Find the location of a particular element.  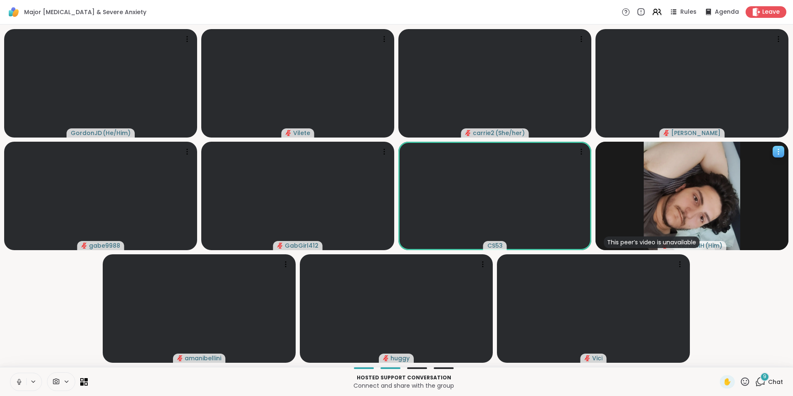

span: GabGirl412 is located at coordinates (302, 246).